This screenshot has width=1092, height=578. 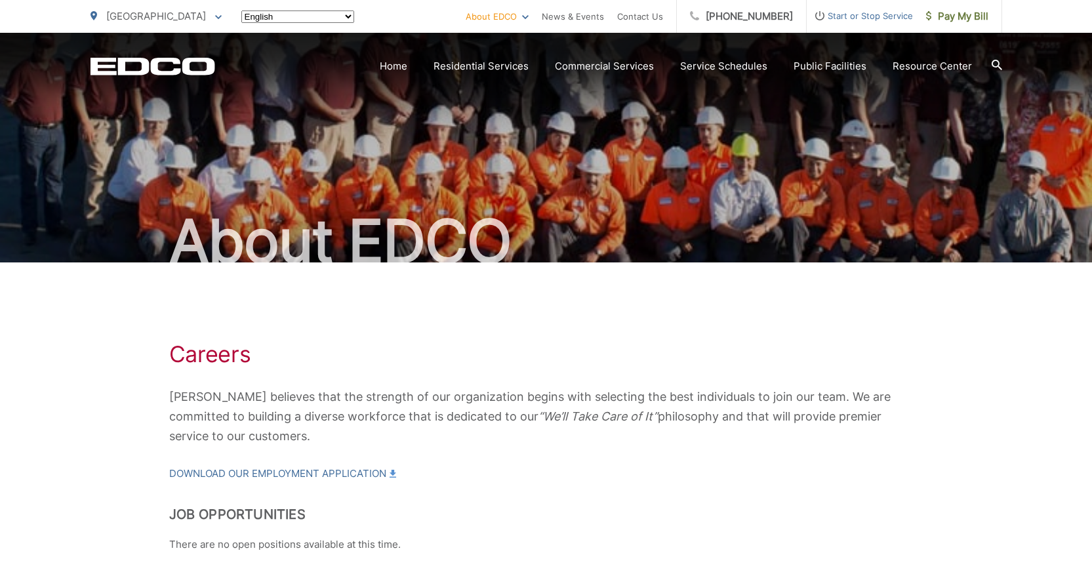 What do you see at coordinates (546, 241) in the screenshot?
I see `h2: About EDCO` at bounding box center [546, 241].